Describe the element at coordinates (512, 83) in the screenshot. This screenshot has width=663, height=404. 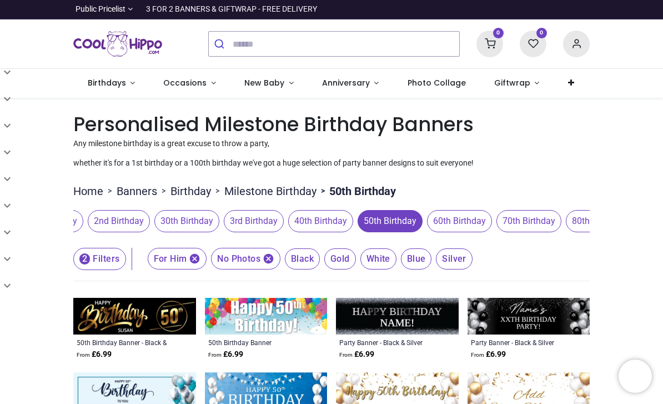
I see `span: Giftwrap` at that location.